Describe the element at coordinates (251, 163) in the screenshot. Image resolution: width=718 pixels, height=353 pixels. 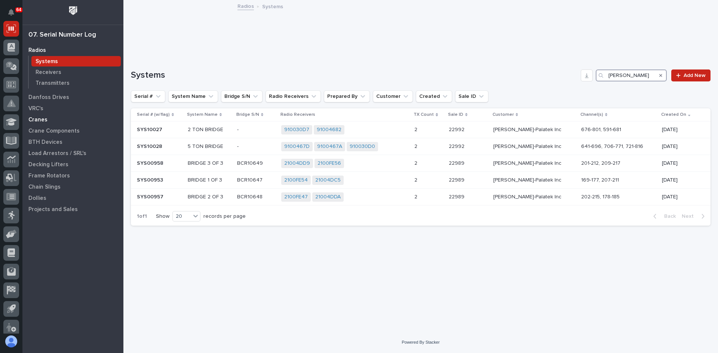
I see `p: BCR10649` at that location.